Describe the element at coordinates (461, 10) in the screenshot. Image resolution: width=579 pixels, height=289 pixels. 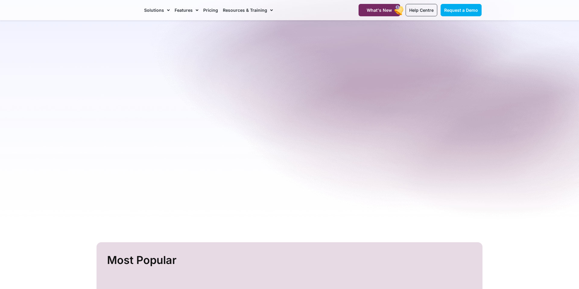
I see `a: Request a Demo` at that location.